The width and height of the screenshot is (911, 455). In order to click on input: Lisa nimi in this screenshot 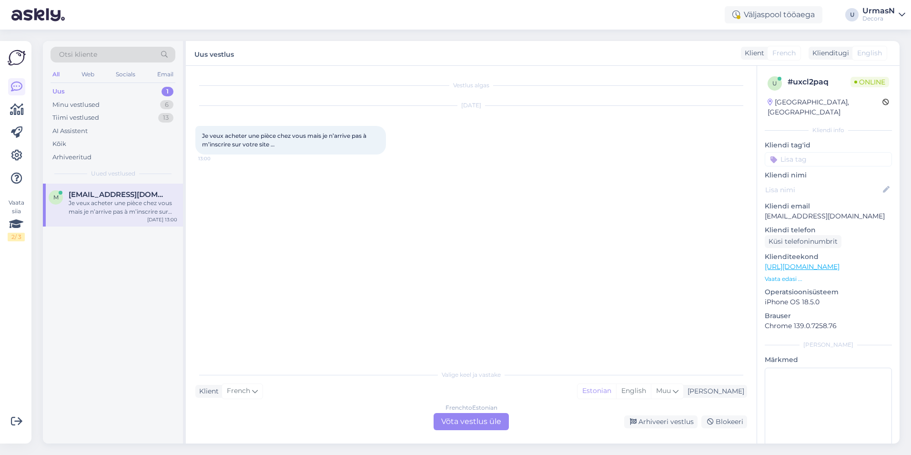, I will do `click(823, 190)`.